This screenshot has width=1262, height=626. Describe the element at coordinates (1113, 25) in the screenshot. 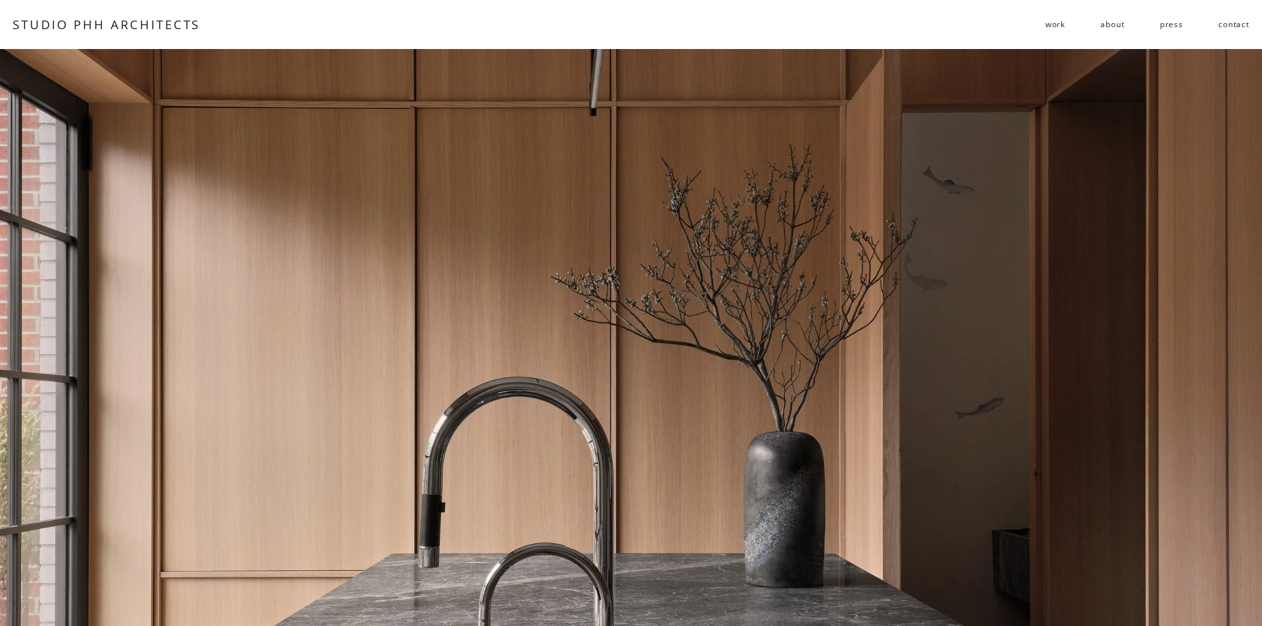

I see `a: about` at that location.